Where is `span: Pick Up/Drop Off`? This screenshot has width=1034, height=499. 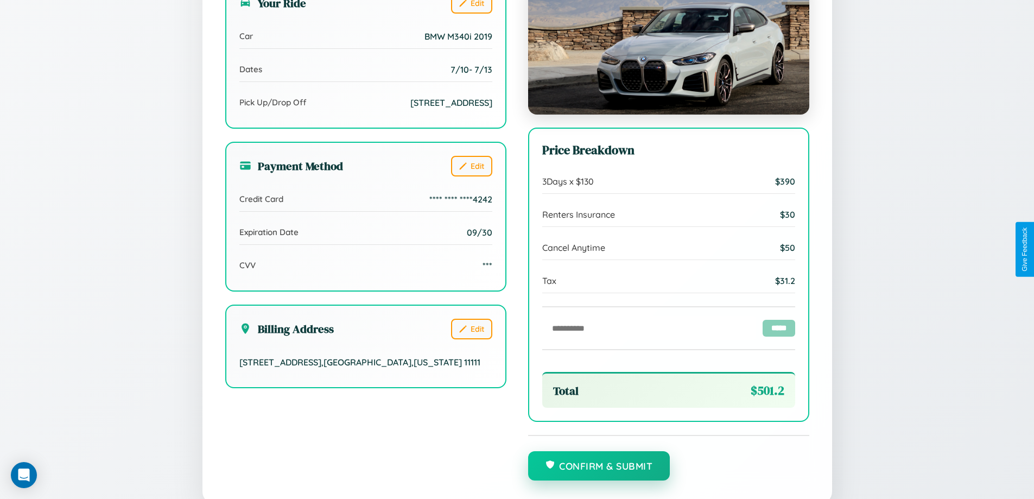
span: Pick Up/Drop Off is located at coordinates (273, 102).